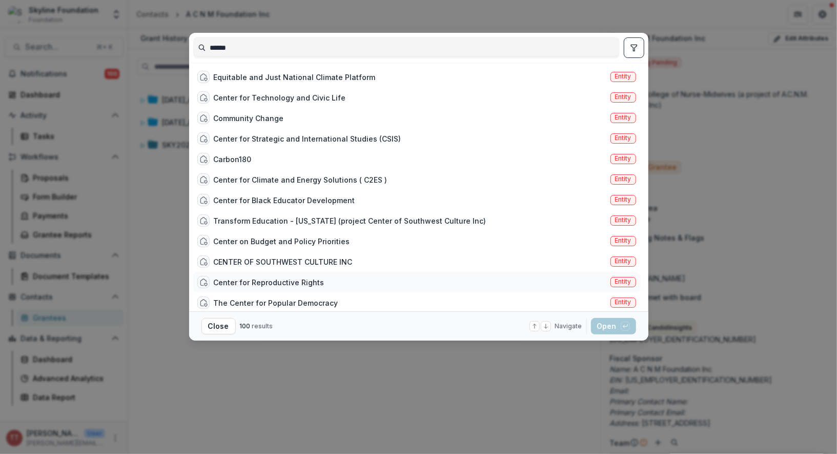 Image resolution: width=837 pixels, height=454 pixels. I want to click on button: Close, so click(218, 326).